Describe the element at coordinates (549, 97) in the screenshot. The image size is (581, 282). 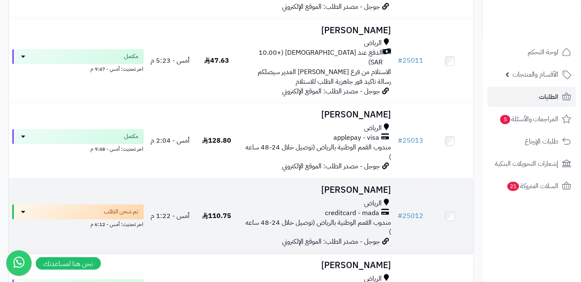
I see `span: الطلبات` at that location.